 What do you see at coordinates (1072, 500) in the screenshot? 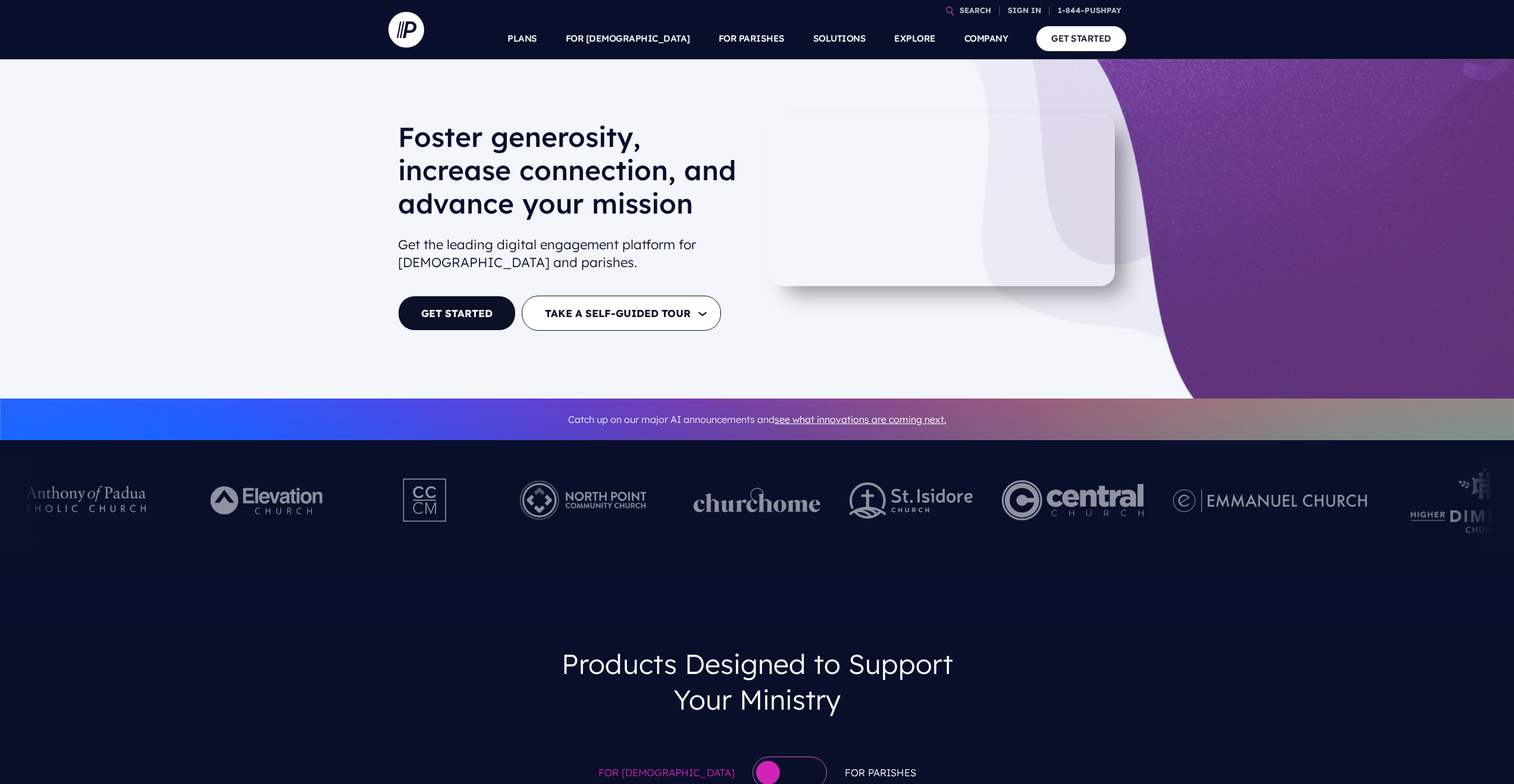
I see `img: Central Church Henderson NV` at bounding box center [1072, 500].